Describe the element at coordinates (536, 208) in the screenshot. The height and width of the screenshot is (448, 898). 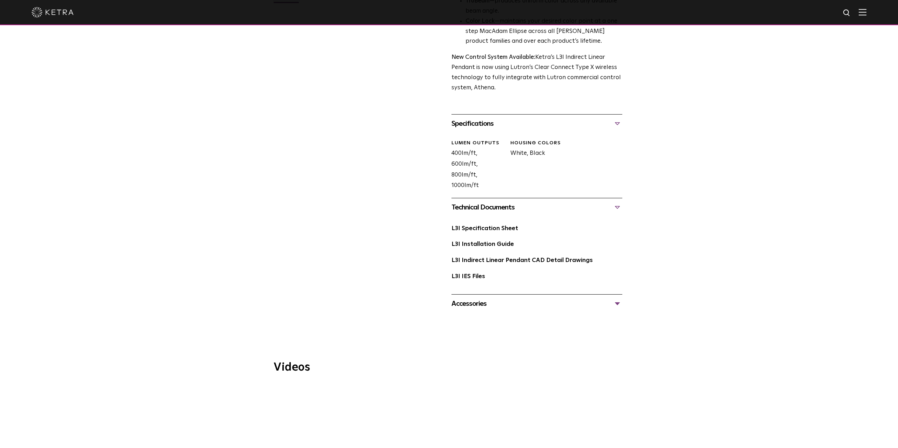
I see `div: Technical Documents` at that location.